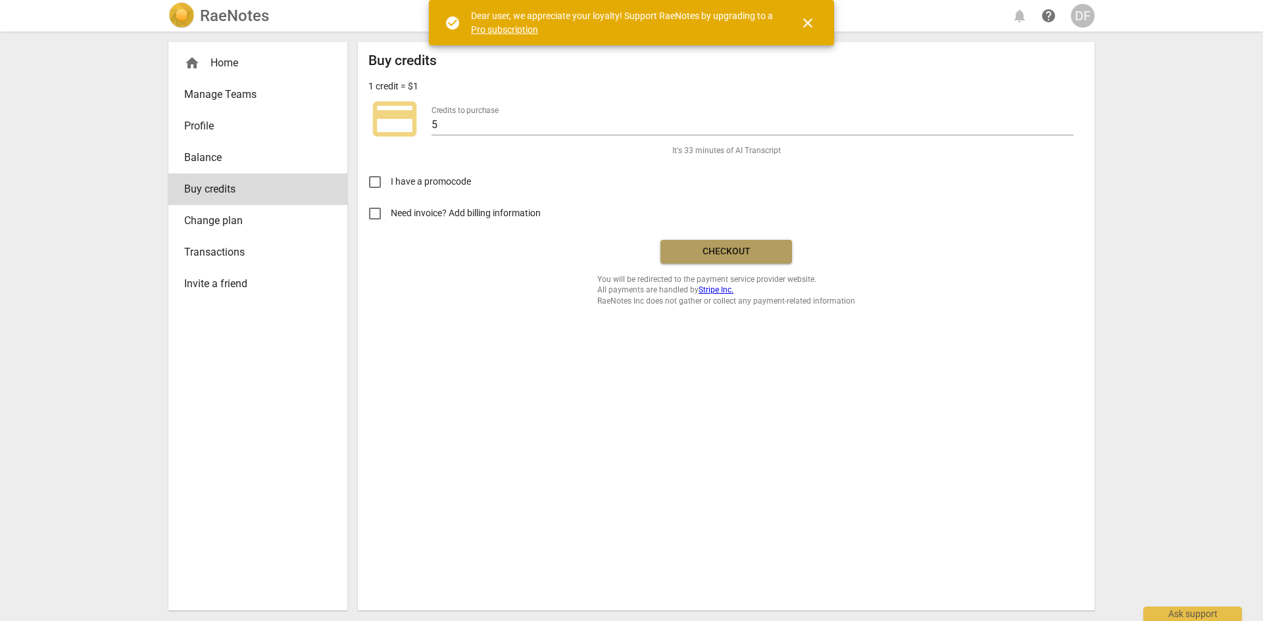 This screenshot has width=1263, height=621. I want to click on a: Transactions, so click(258, 253).